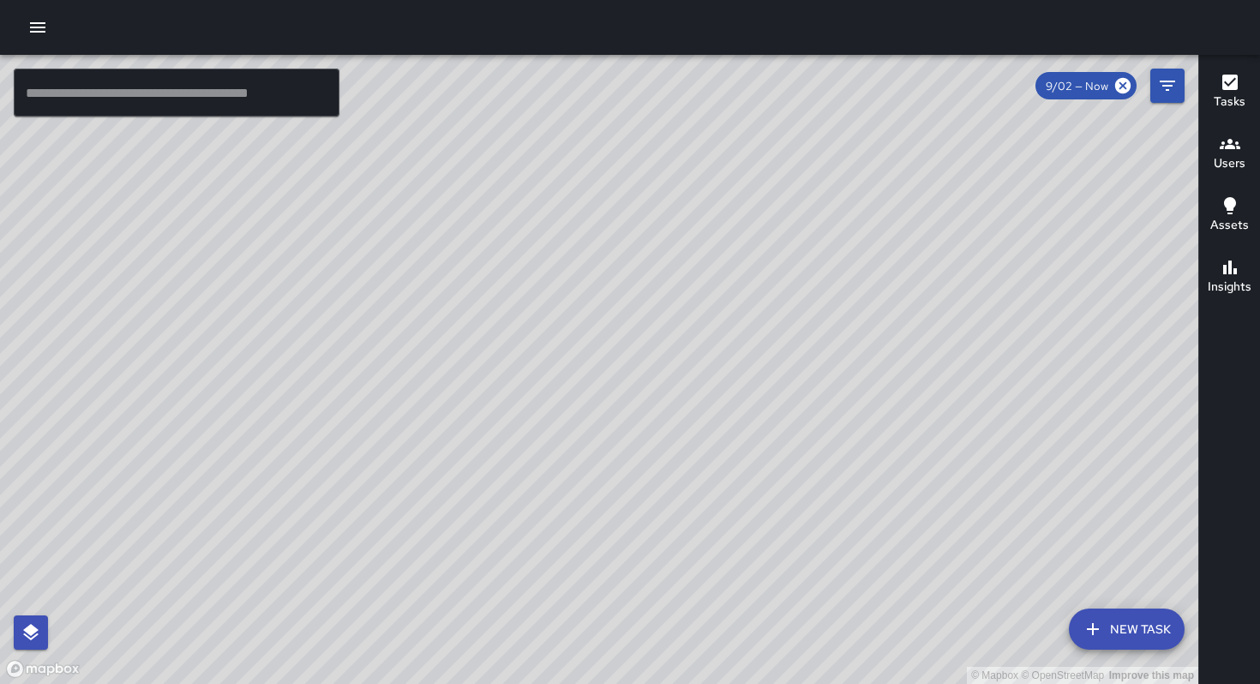 The height and width of the screenshot is (684, 1260). What do you see at coordinates (1168, 86) in the screenshot?
I see `button: Filters` at bounding box center [1168, 86].